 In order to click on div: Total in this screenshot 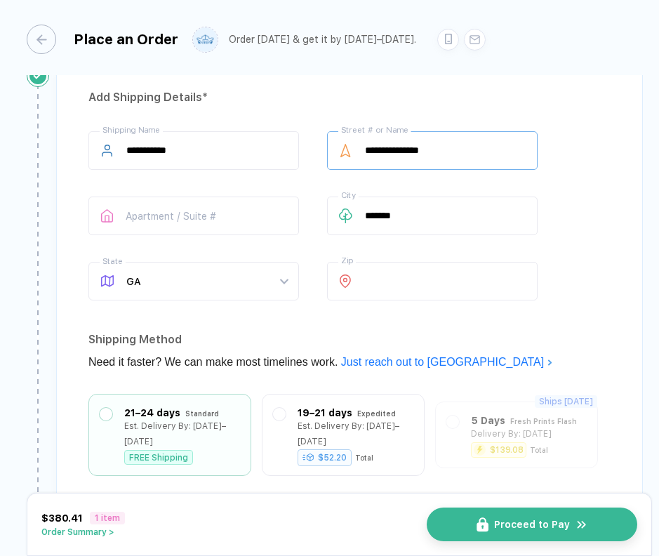, I will do `click(364, 458)`.